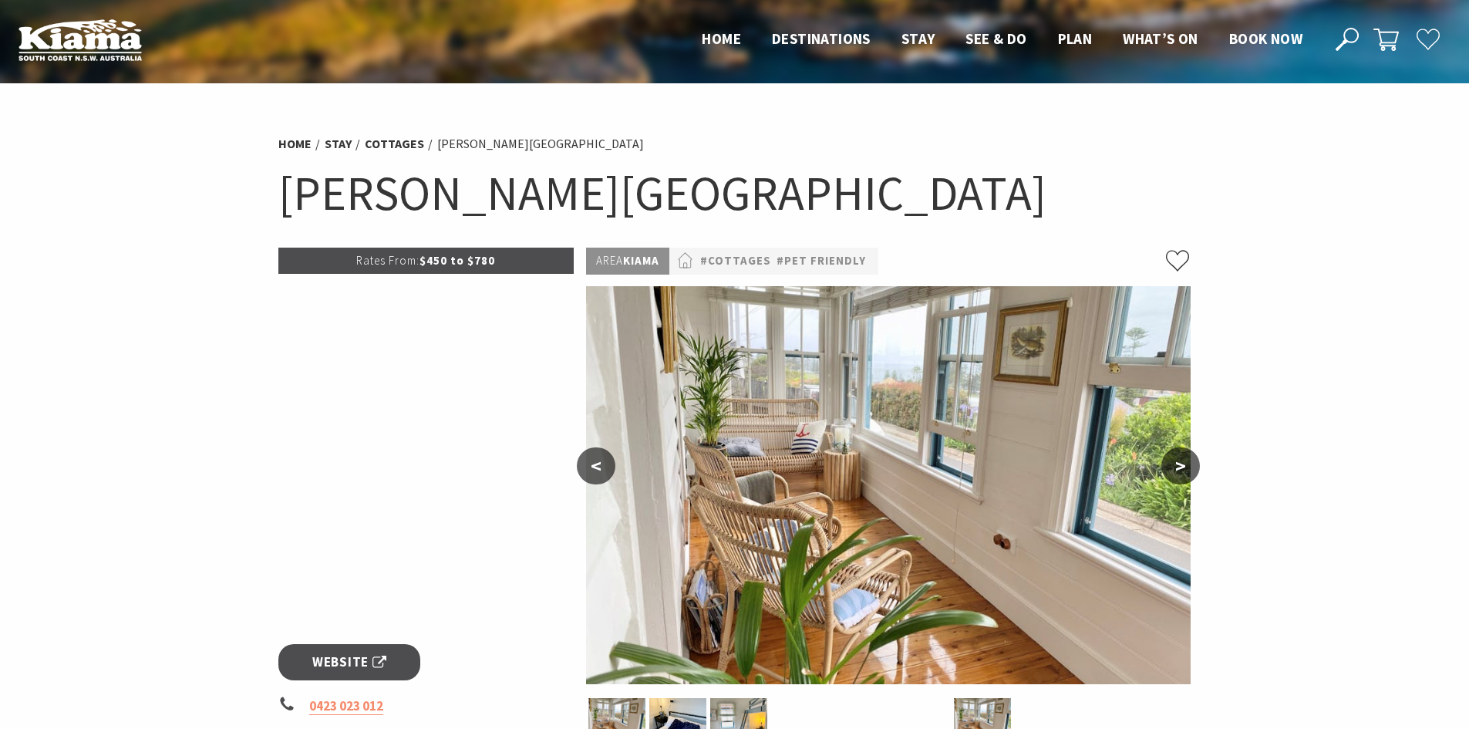 Image resolution: width=1469 pixels, height=729 pixels. Describe the element at coordinates (426, 261) in the screenshot. I see `p: $450 to $780` at that location.